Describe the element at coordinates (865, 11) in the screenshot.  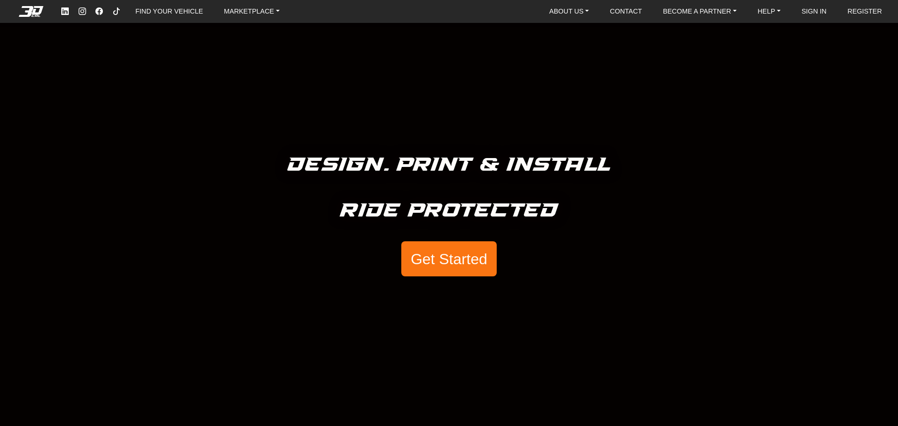
I see `a: REGISTER` at that location.